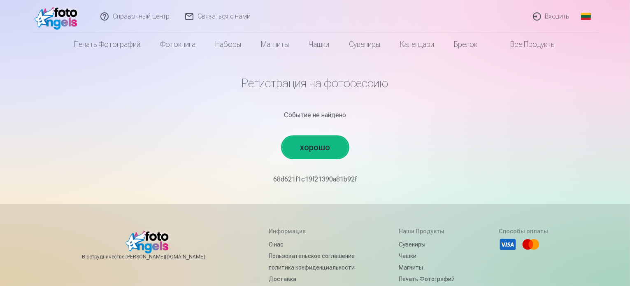  What do you see at coordinates (311, 279) in the screenshot?
I see `a: Доставка` at bounding box center [311, 279].